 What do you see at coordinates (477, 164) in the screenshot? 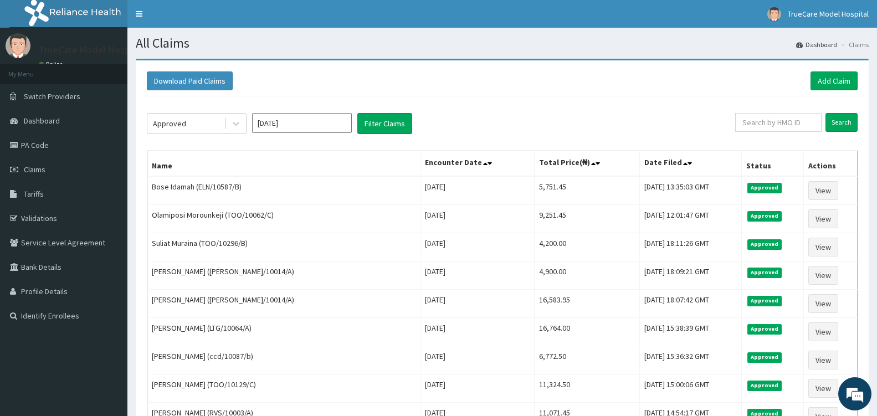
I see `th: Encounter Date` at bounding box center [477, 164].